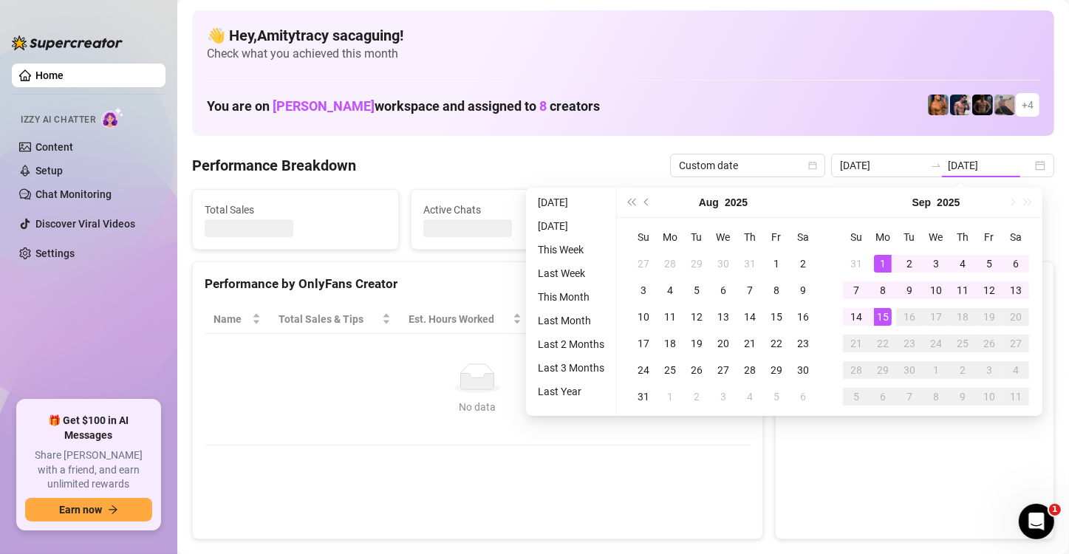  Describe the element at coordinates (1028, 105) in the screenshot. I see `span: + 4` at that location.